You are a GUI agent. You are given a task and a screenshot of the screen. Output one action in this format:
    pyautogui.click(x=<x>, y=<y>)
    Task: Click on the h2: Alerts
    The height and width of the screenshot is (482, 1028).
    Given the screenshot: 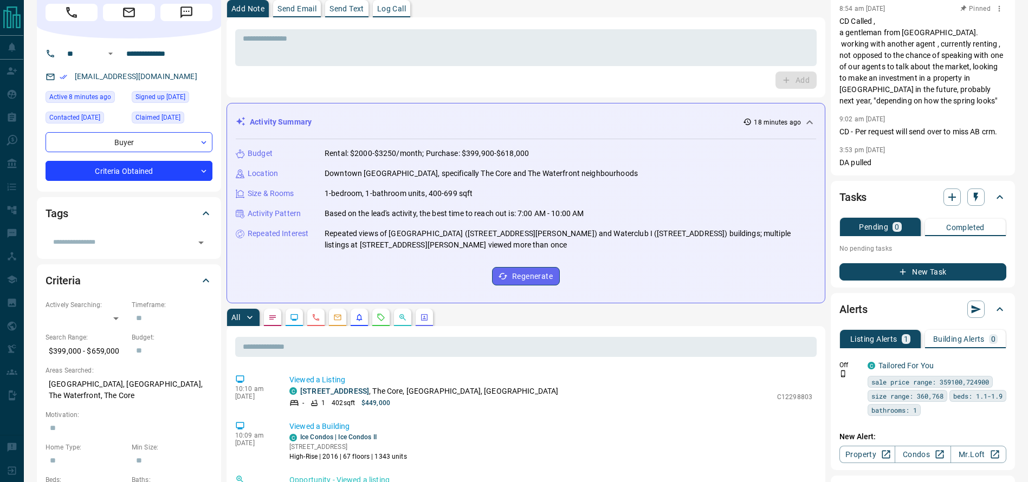 What is the action you would take?
    pyautogui.click(x=854, y=309)
    